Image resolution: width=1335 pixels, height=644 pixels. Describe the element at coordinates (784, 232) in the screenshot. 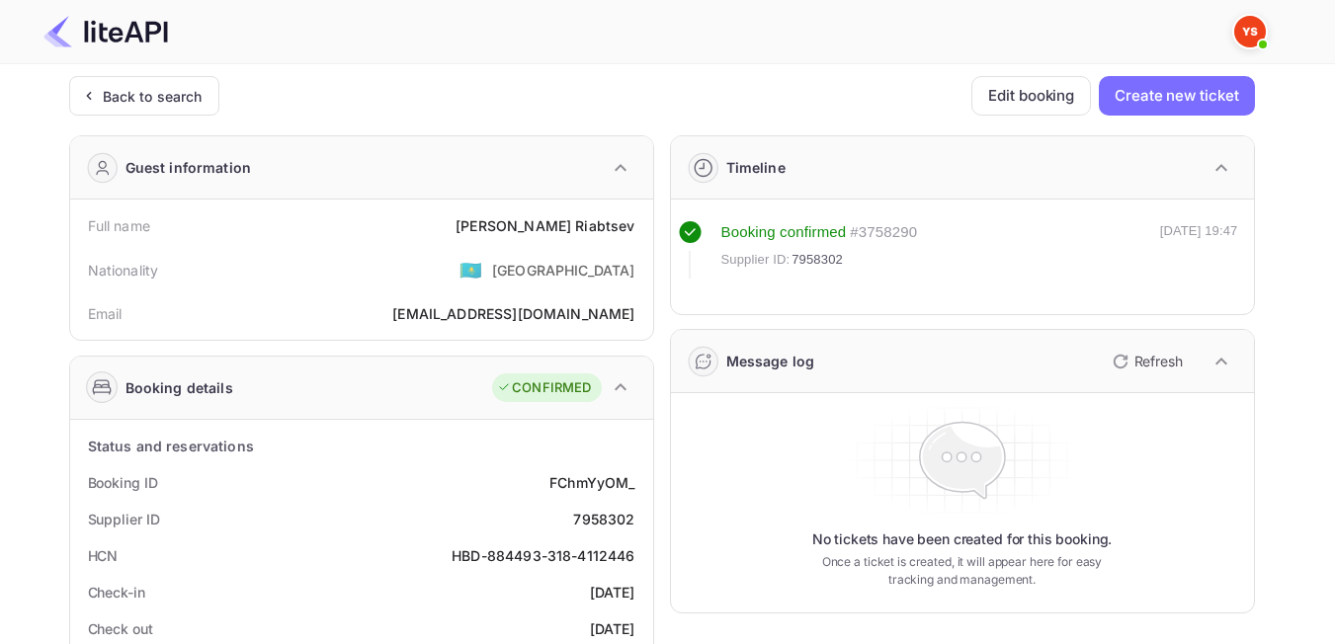

I see `div: Booking confirmed` at that location.